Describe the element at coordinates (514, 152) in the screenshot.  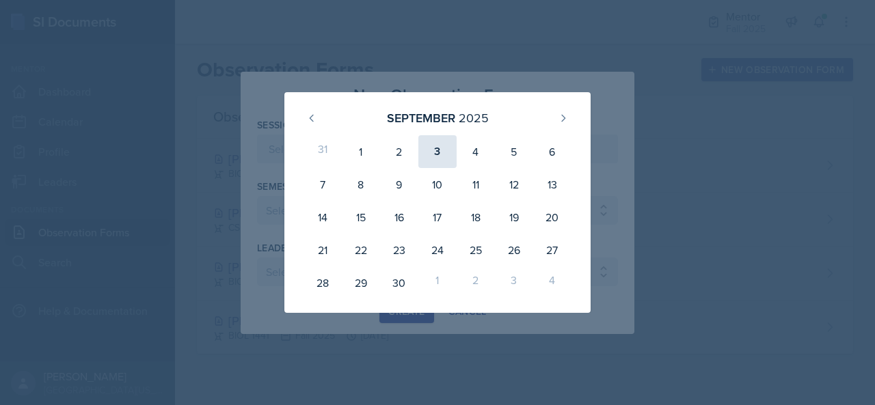
I see `div: 5` at that location.